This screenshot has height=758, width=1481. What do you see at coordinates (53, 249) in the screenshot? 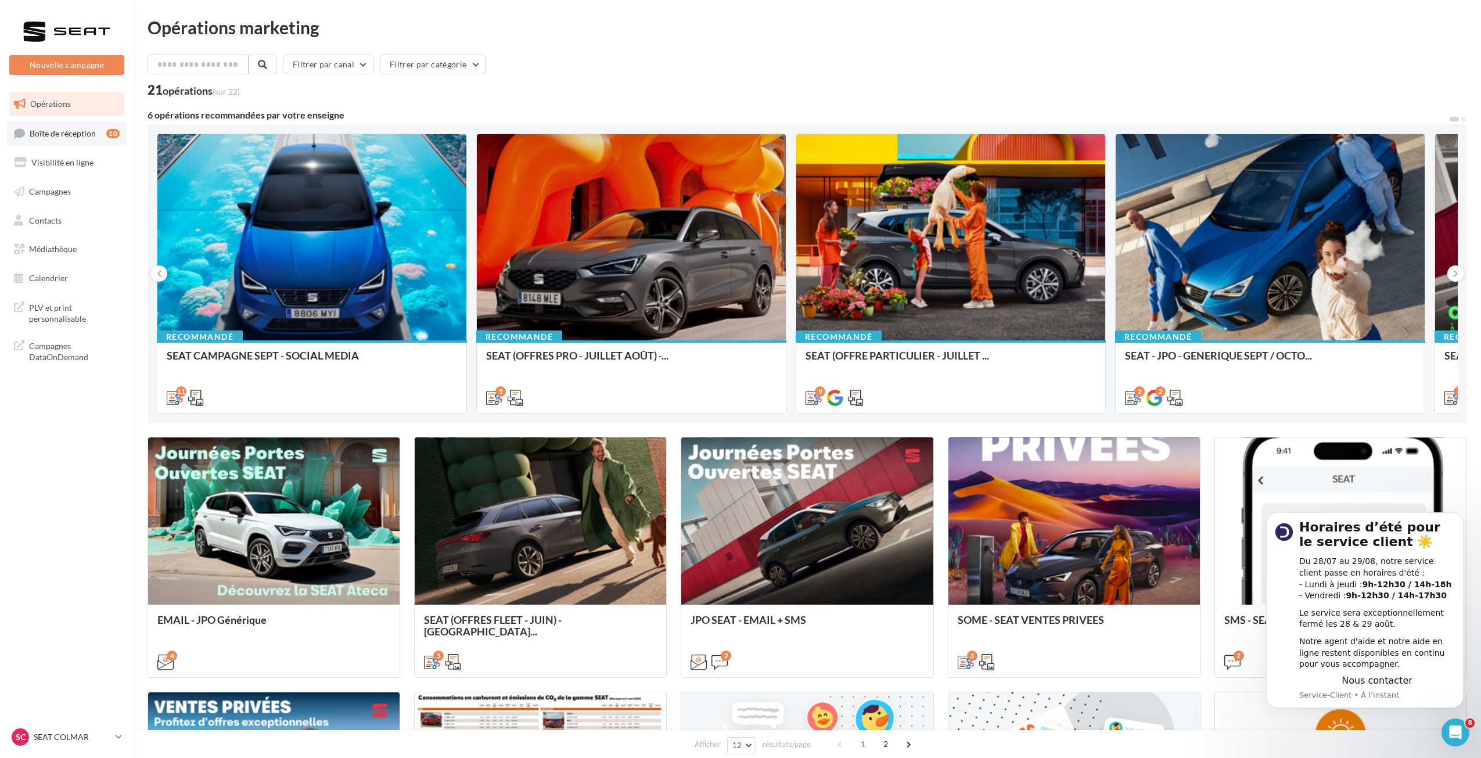
I see `span: Médiathèque` at bounding box center [53, 249].